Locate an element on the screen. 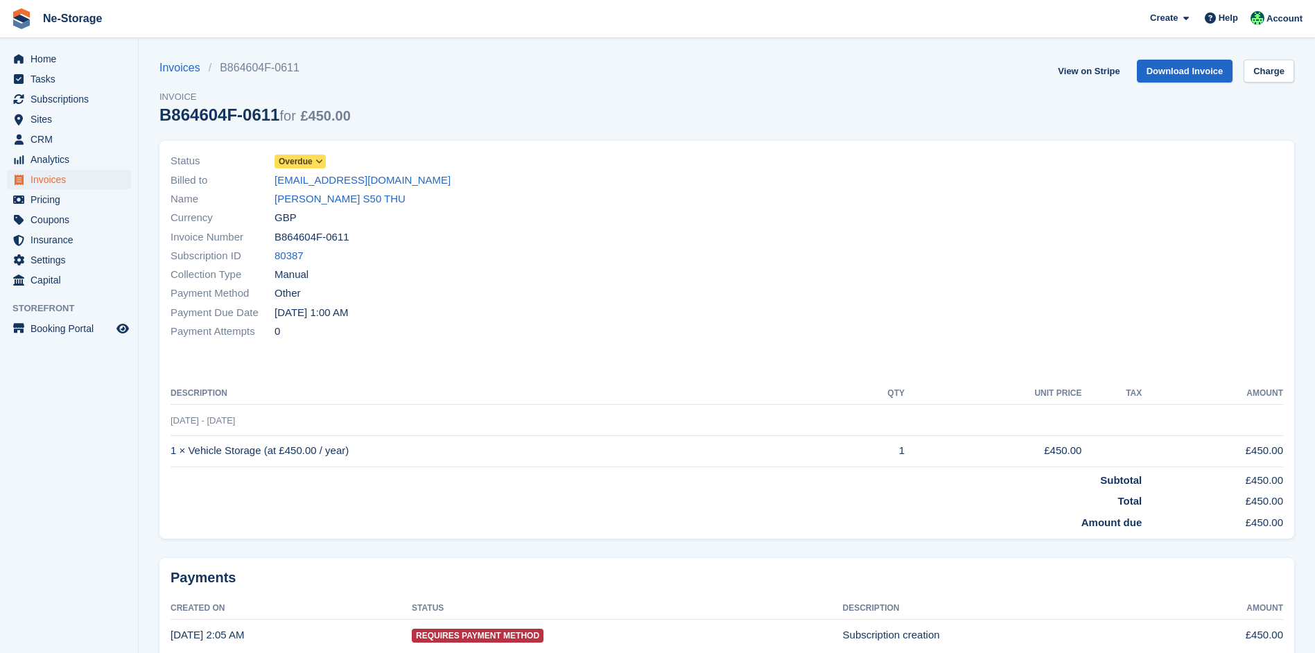 Image resolution: width=1315 pixels, height=653 pixels. span: Tasks is located at coordinates (72, 79).